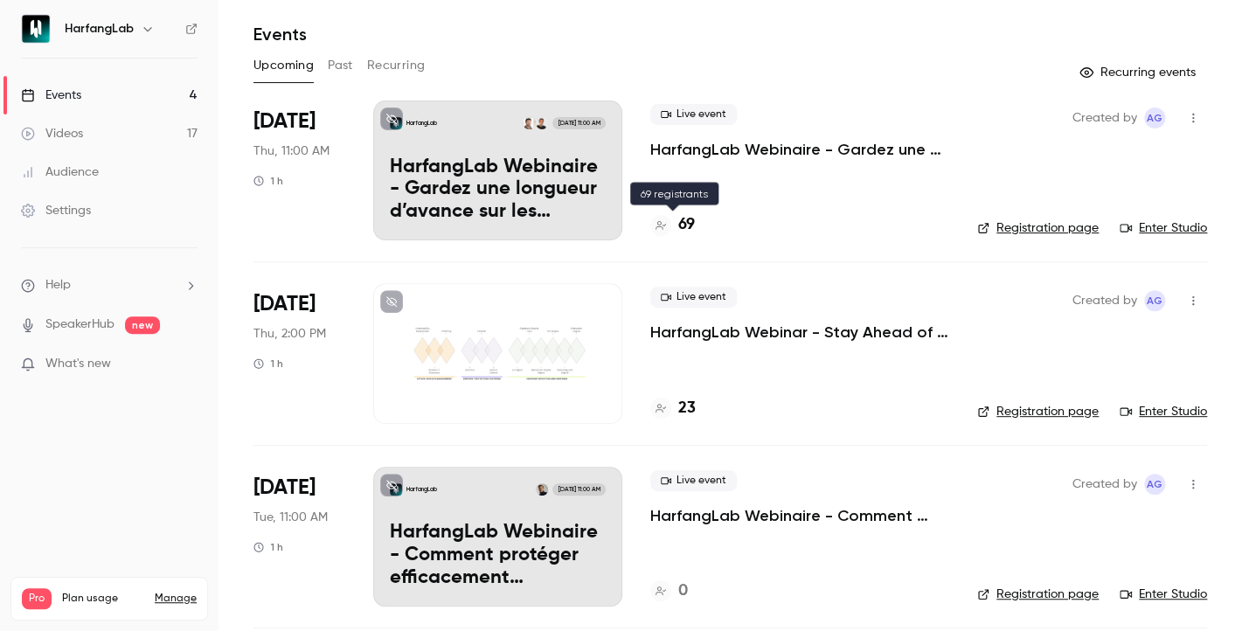  What do you see at coordinates (37, 599) in the screenshot?
I see `span: Pro` at bounding box center [37, 599].